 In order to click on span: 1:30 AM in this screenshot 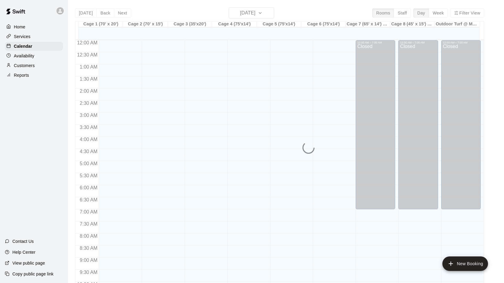, I will do `click(88, 79)`.